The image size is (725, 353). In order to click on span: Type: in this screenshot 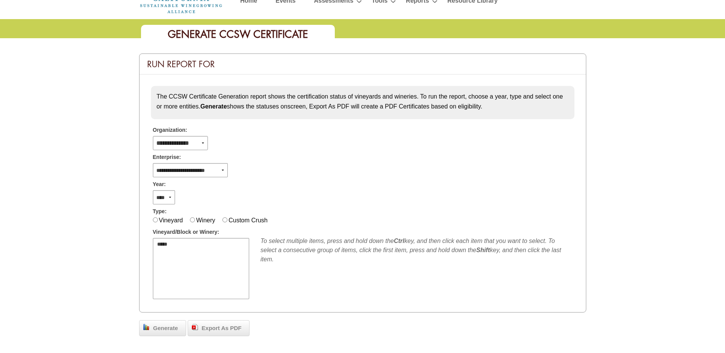, I will do `click(160, 211)`.